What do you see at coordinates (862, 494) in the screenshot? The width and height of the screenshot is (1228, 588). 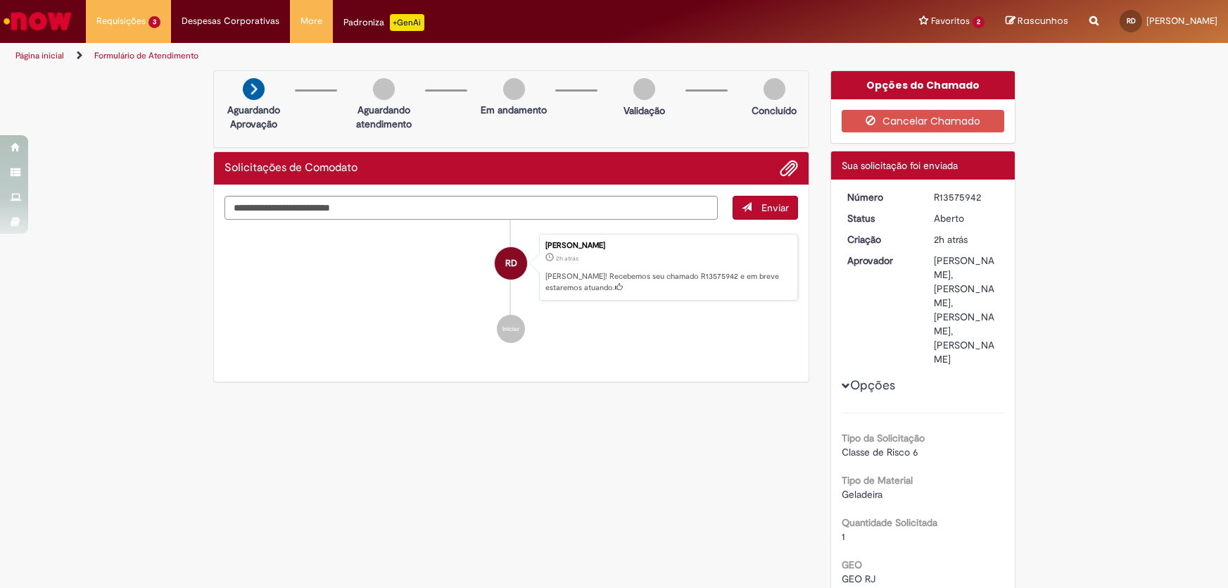 I see `span: Geladeira` at bounding box center [862, 494].